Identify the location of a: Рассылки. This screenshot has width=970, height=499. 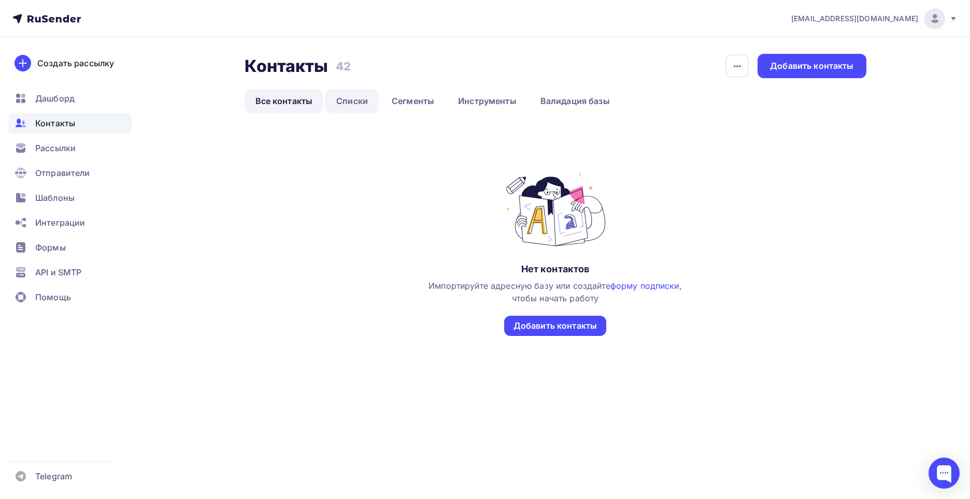
(70, 148).